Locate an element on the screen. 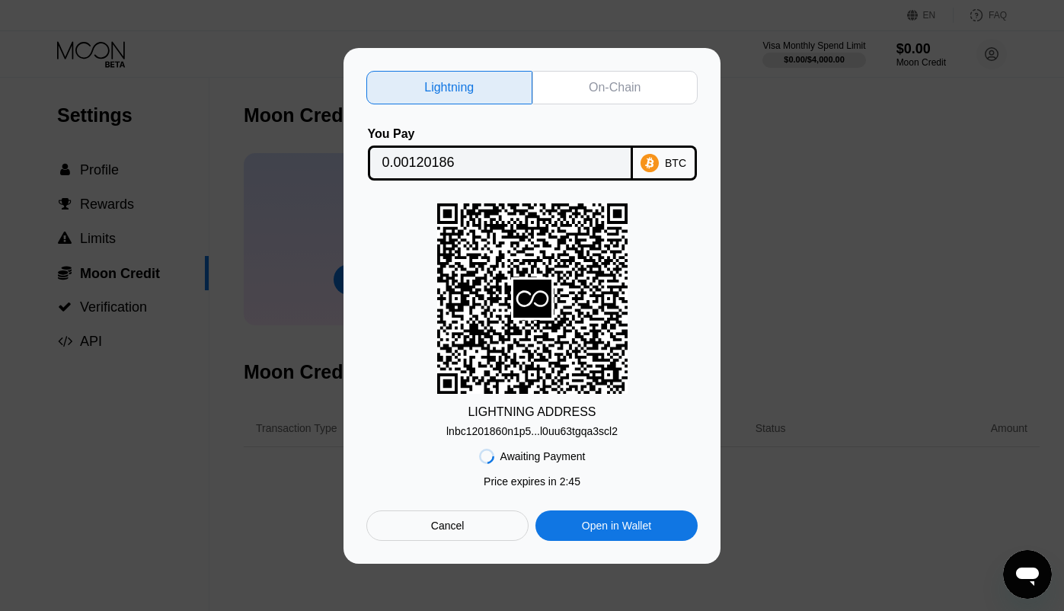 The image size is (1064, 611). div: Price expires in is located at coordinates (532, 482).